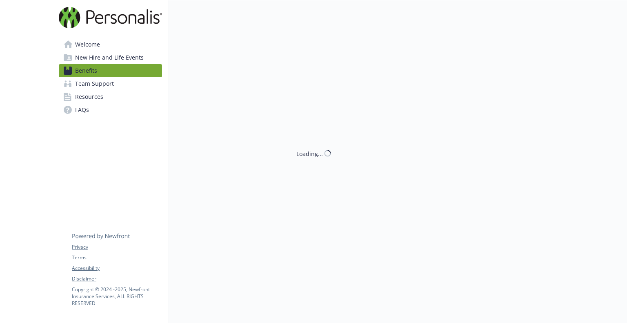 Image resolution: width=627 pixels, height=323 pixels. Describe the element at coordinates (117, 279) in the screenshot. I see `a: Disclaimer` at that location.